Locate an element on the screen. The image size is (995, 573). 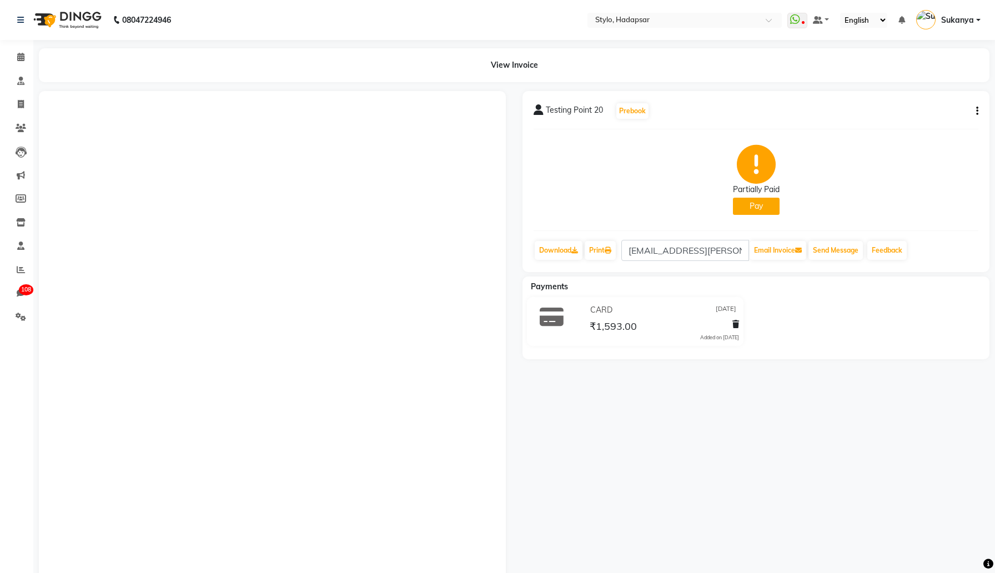
a: 108 is located at coordinates (17, 293).